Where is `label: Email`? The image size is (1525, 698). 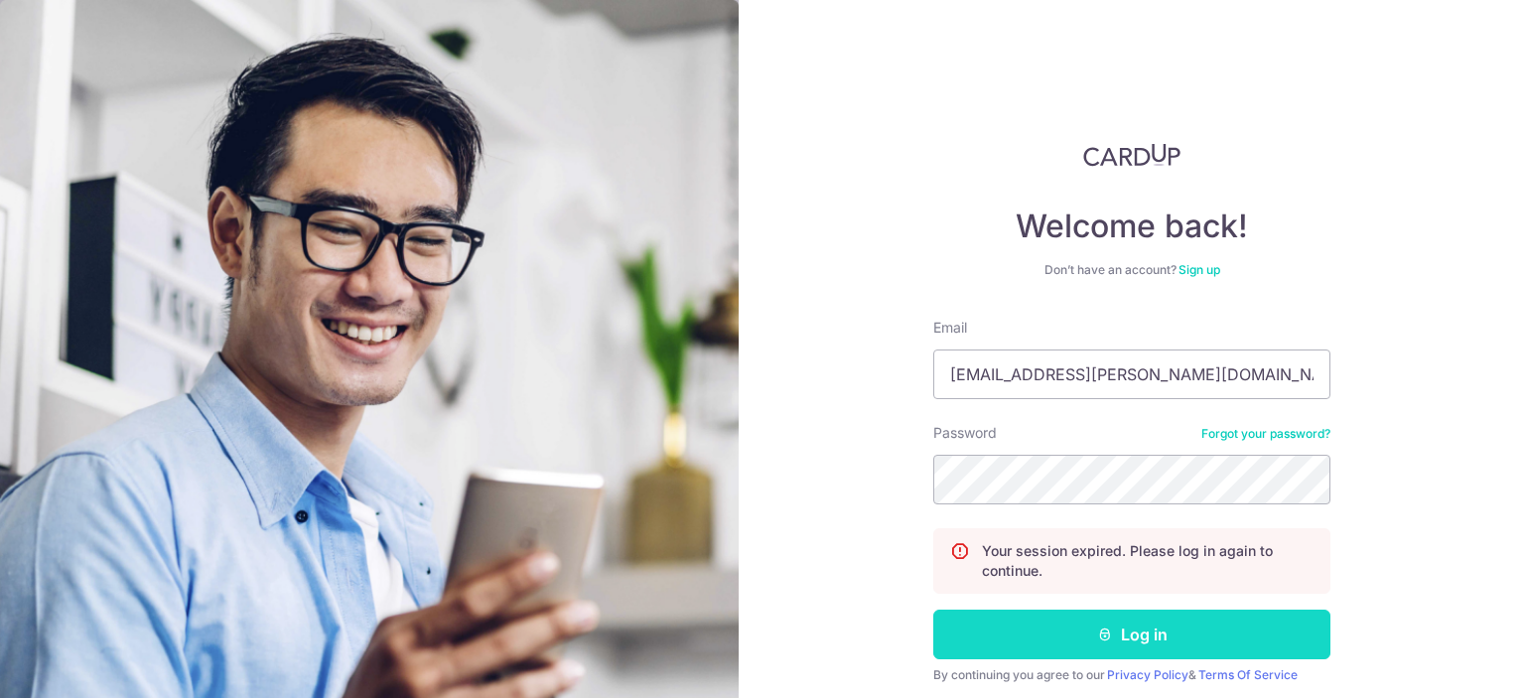
label: Email is located at coordinates (950, 328).